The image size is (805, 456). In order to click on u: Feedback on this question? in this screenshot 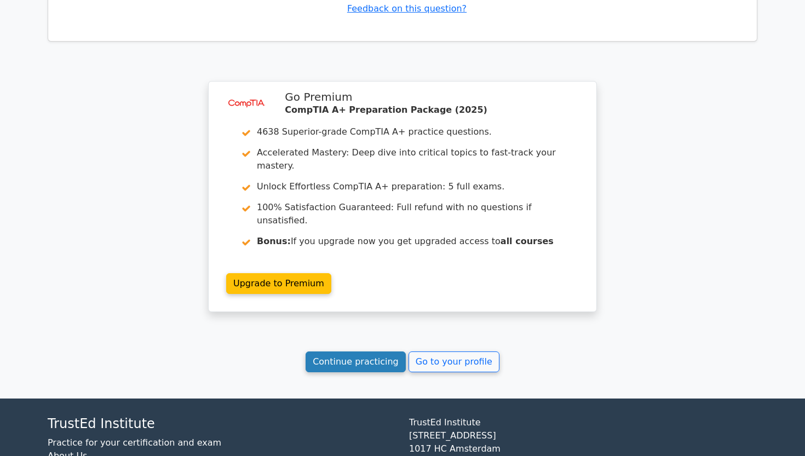, I will do `click(407, 8)`.